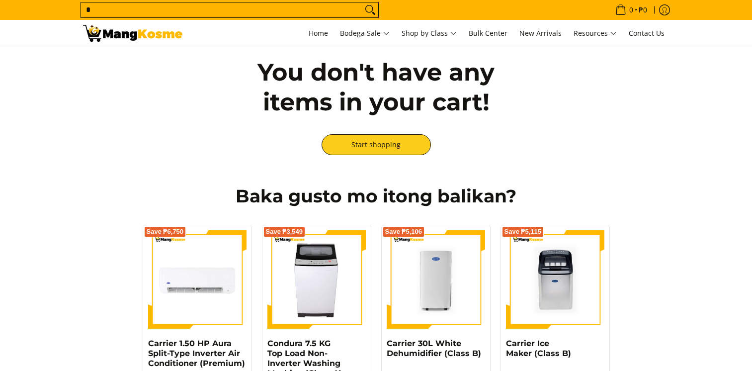 This screenshot has height=371, width=752. Describe the element at coordinates (555, 279) in the screenshot. I see `img: Carrier Ice Maker (Class B)` at that location.